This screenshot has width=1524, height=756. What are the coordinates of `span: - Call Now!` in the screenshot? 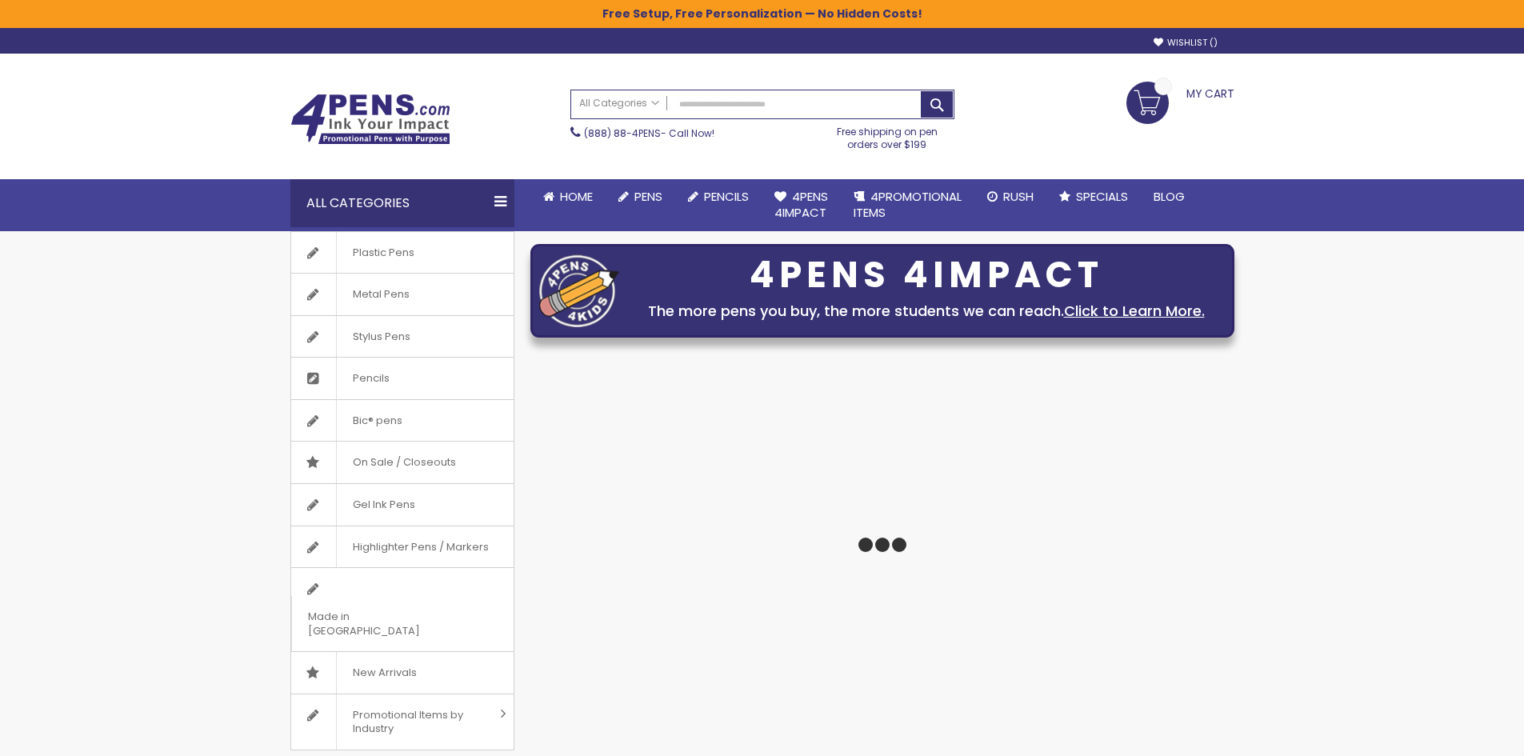 It's located at (649, 133).